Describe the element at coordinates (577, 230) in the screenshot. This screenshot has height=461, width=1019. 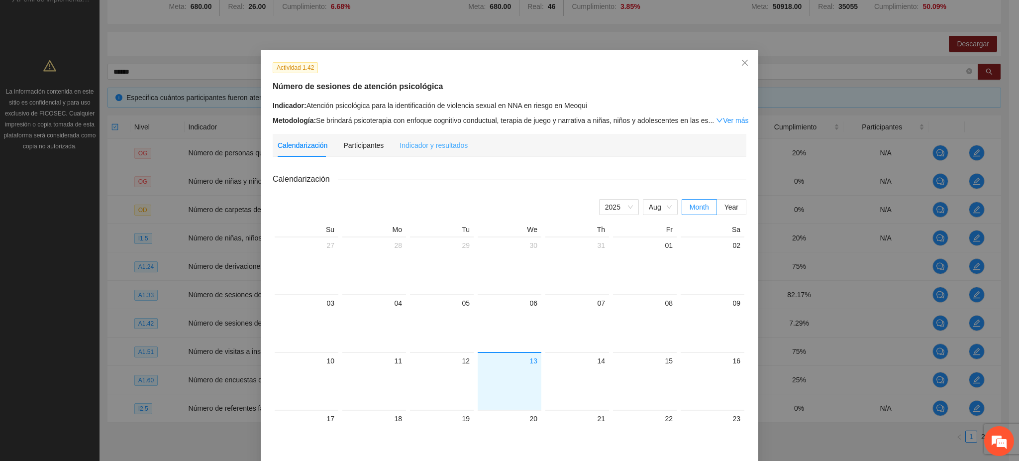
I see `th: Th` at that location.